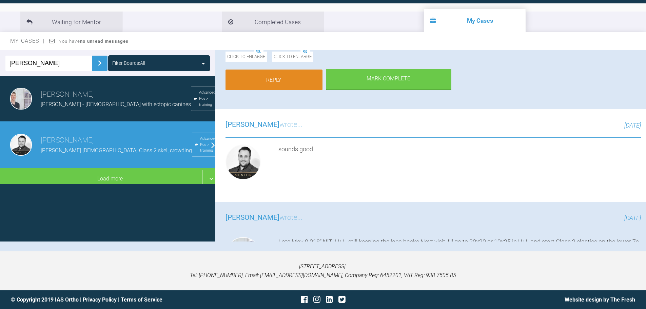 The width and height of the screenshot is (646, 309). I want to click on li: Waiting for Mentor, so click(71, 22).